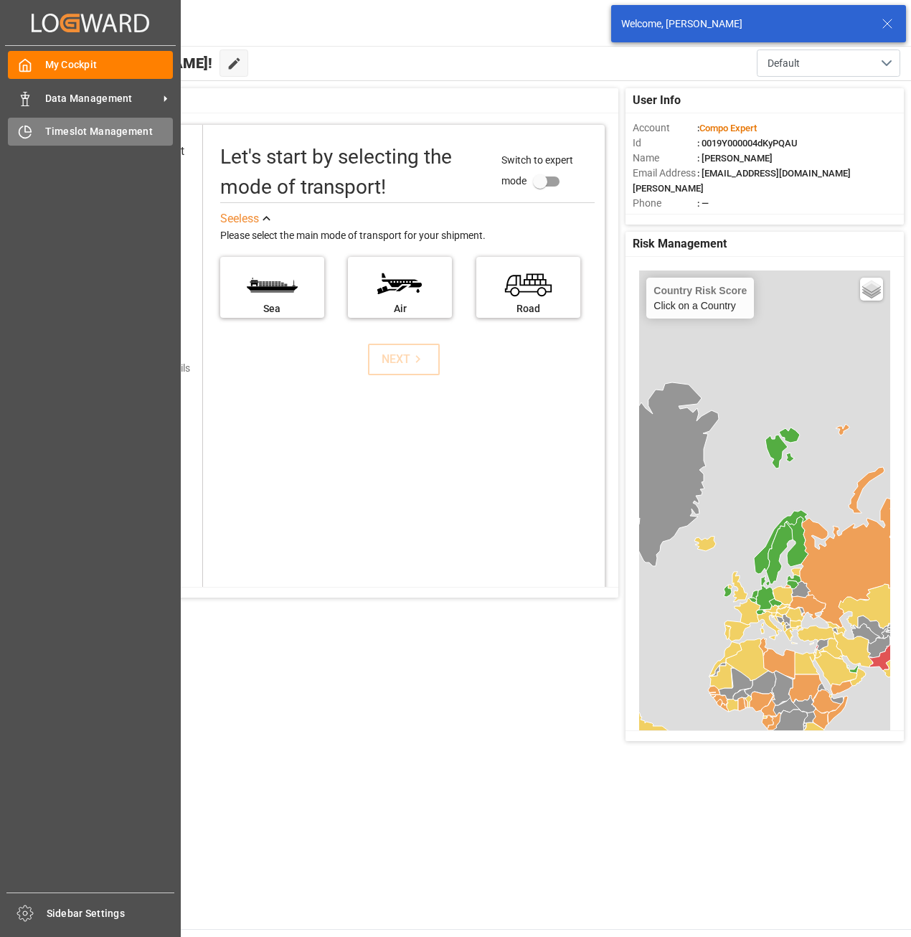 The width and height of the screenshot is (911, 937). Describe the element at coordinates (90, 65) in the screenshot. I see `a: My Cockpit` at that location.